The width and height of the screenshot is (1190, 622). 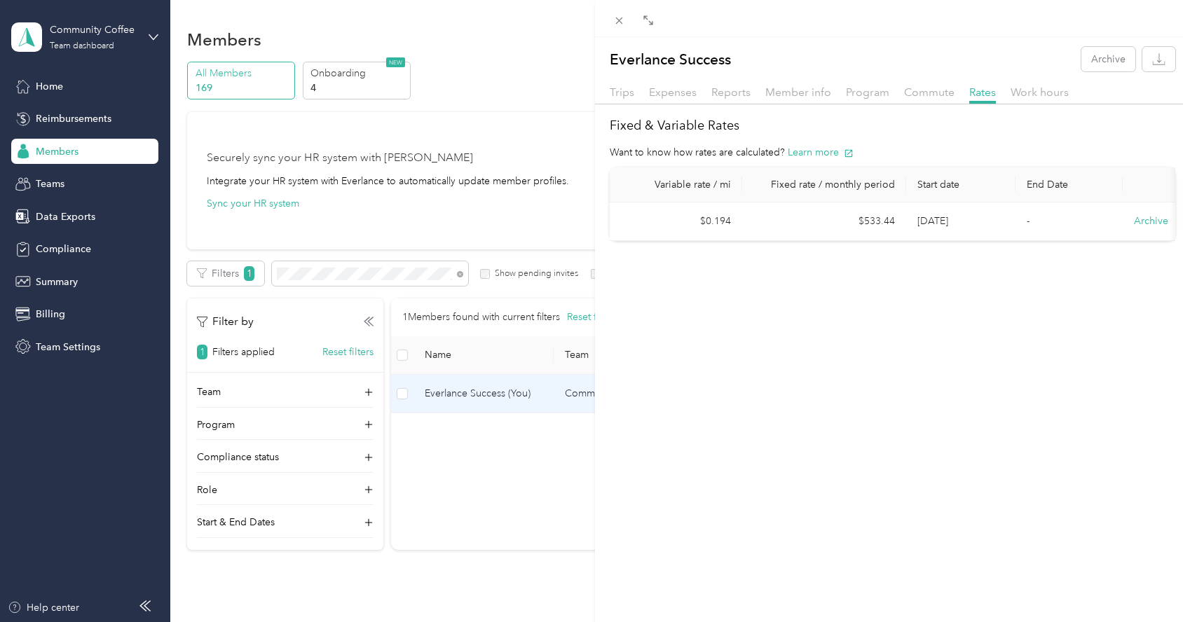 I want to click on span: Program, so click(x=867, y=92).